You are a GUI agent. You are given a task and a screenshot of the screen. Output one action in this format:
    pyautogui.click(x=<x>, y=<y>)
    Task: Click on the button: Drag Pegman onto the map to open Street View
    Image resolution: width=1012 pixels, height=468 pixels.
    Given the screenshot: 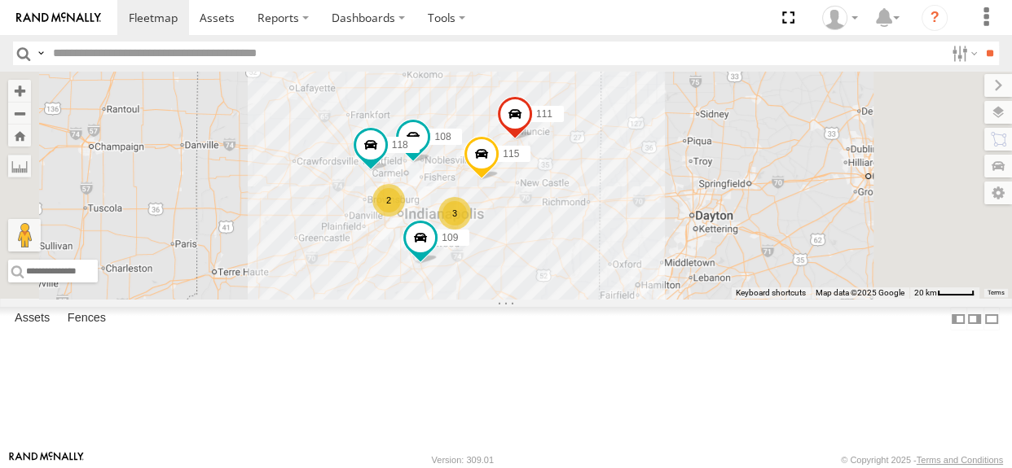 What is the action you would take?
    pyautogui.click(x=24, y=235)
    